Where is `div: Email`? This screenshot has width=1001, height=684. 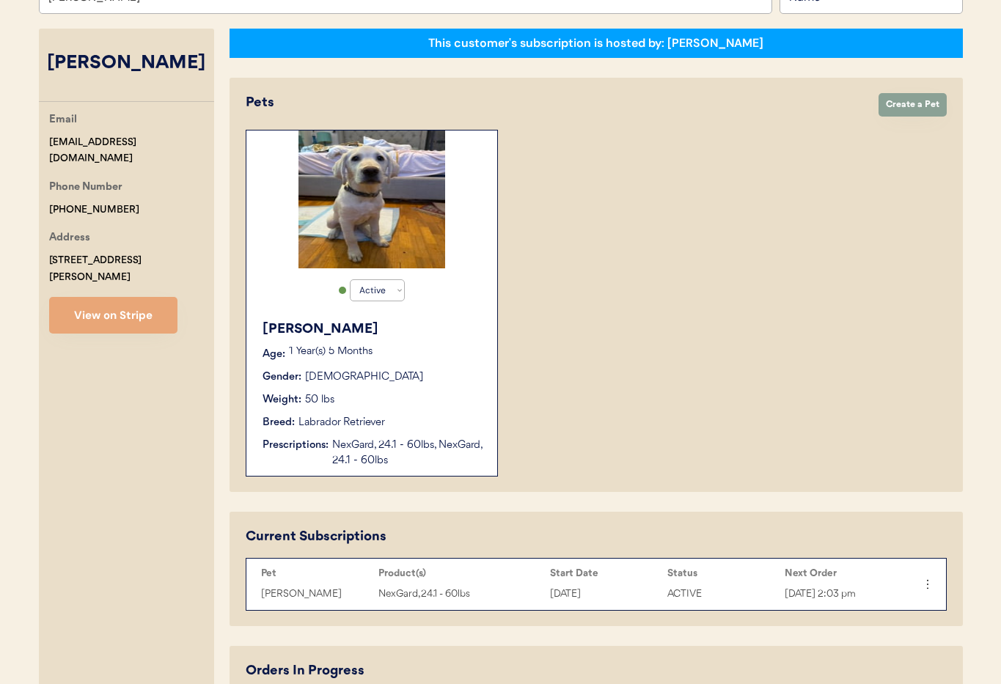
div: Email is located at coordinates (63, 120).